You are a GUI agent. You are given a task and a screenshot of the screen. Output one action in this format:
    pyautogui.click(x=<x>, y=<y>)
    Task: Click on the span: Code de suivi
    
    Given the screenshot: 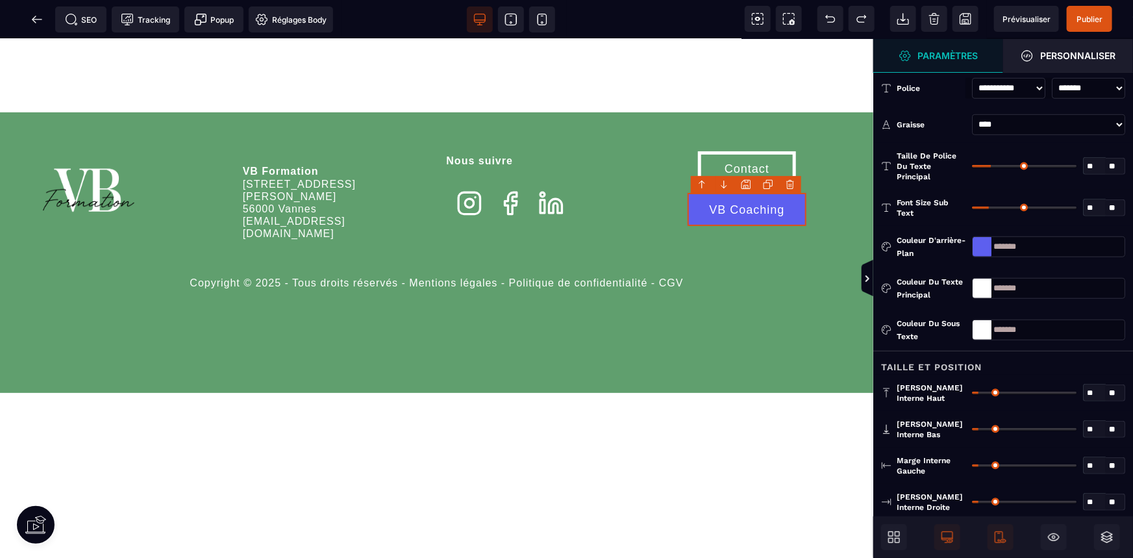 What is the action you would take?
    pyautogui.click(x=145, y=19)
    